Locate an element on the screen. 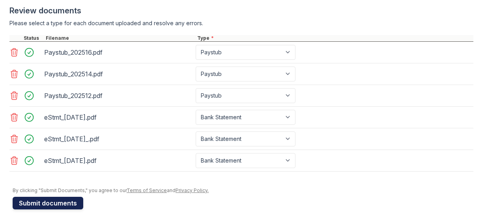  div: Paystub_202514.pdf is located at coordinates (118, 74).